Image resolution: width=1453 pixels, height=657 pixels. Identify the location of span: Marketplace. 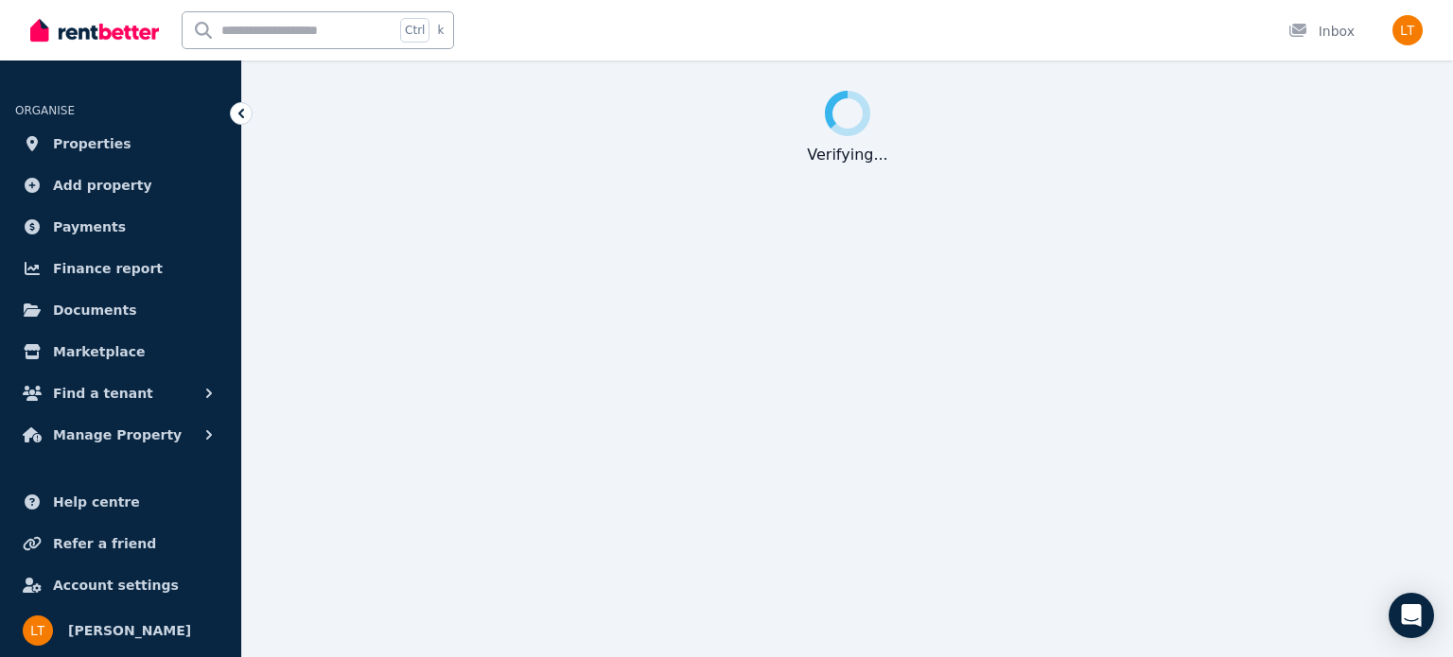
(98, 352).